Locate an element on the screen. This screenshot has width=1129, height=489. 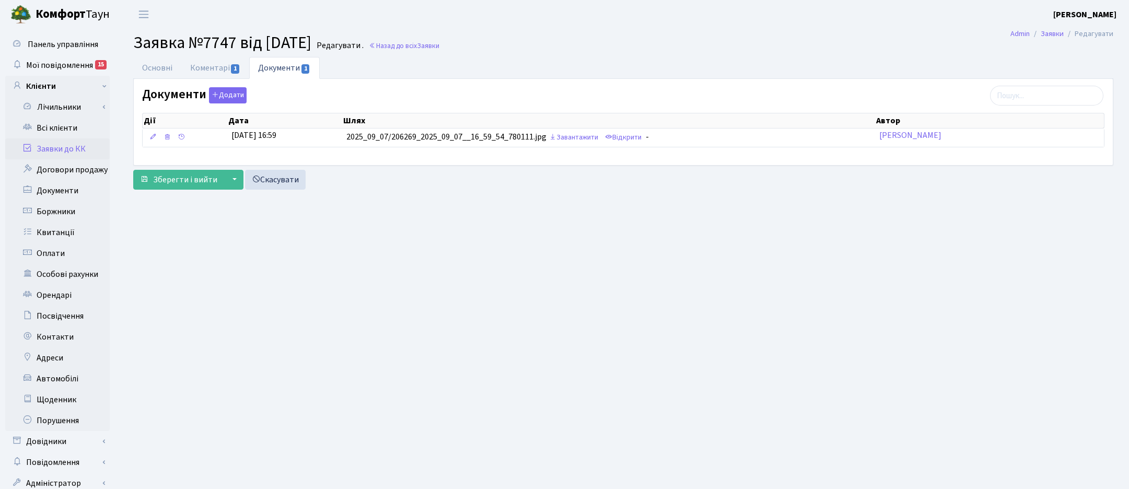
a: Панель управління is located at coordinates (57, 44).